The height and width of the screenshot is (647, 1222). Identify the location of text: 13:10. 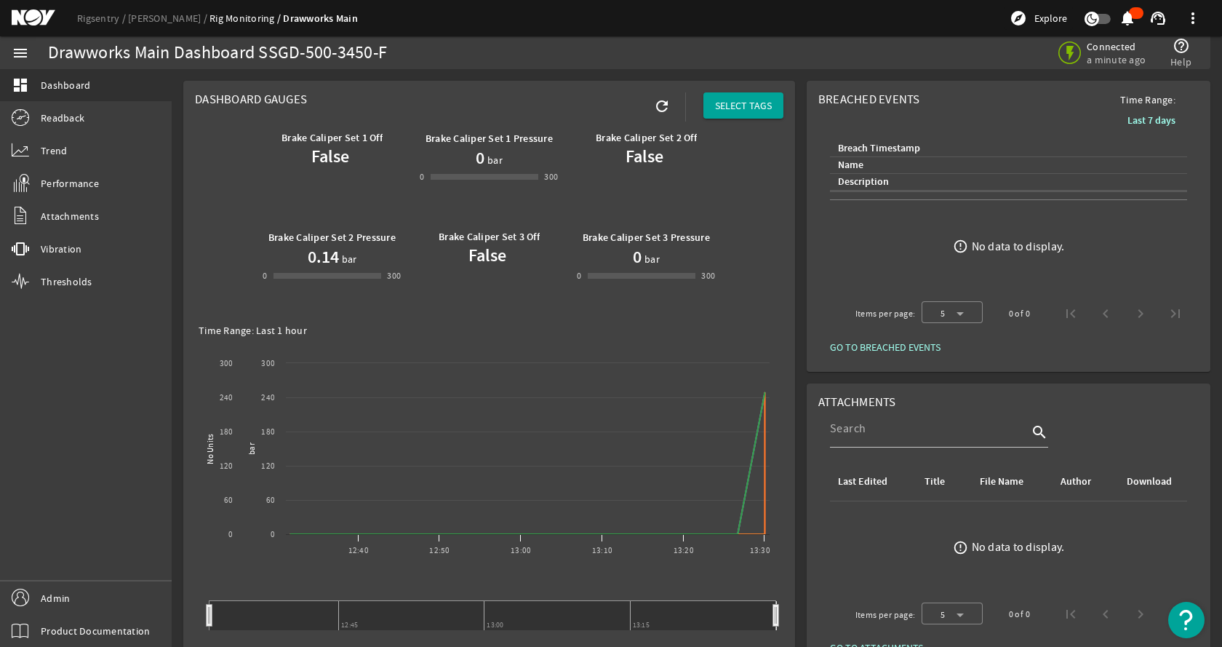
(603, 550).